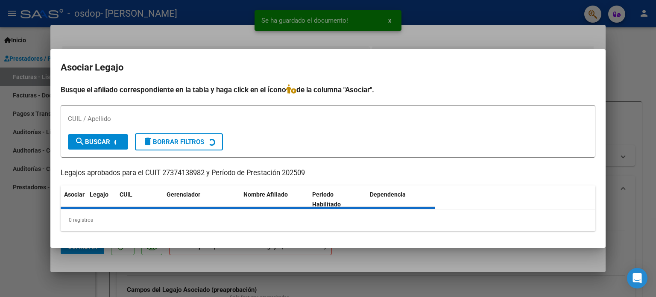 This screenshot has width=656, height=297. I want to click on datatable-header-cell: CUIL, so click(140, 199).